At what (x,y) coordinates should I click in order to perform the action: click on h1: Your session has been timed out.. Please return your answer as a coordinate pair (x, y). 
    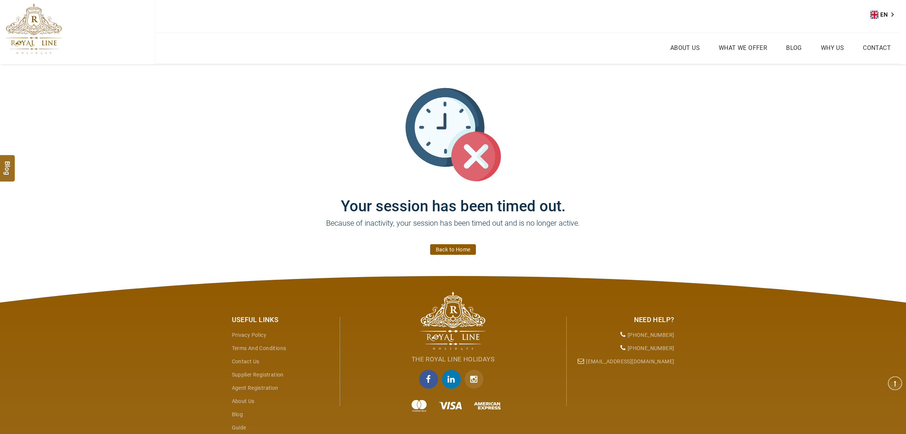
    Looking at the image, I should click on (453, 199).